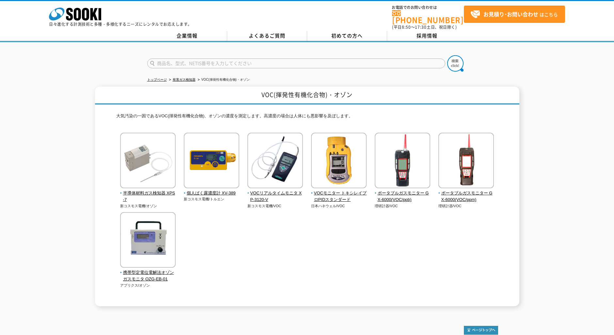 The image size is (614, 335). I want to click on img: btn_search.png, so click(455, 63).